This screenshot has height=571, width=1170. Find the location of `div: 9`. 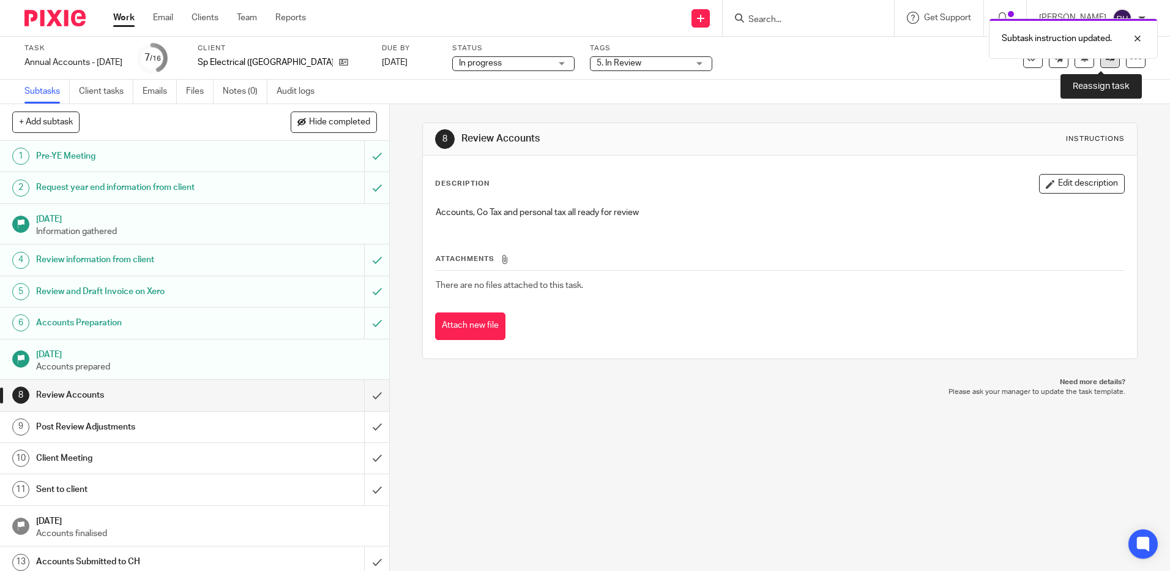

div: 9 is located at coordinates (21, 427).